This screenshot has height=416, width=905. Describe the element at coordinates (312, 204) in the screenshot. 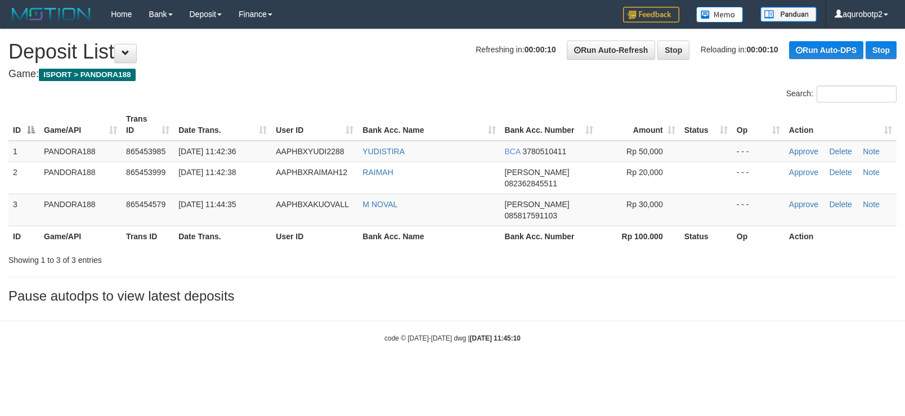

I see `span: AAPHBXAKUOVALL` at that location.